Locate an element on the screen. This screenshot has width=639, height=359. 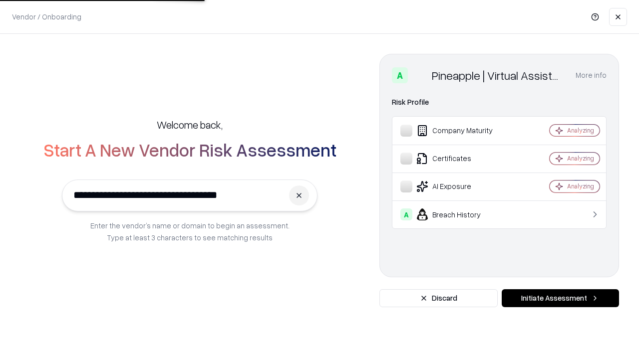
div: AI Exposure is located at coordinates (459, 187).